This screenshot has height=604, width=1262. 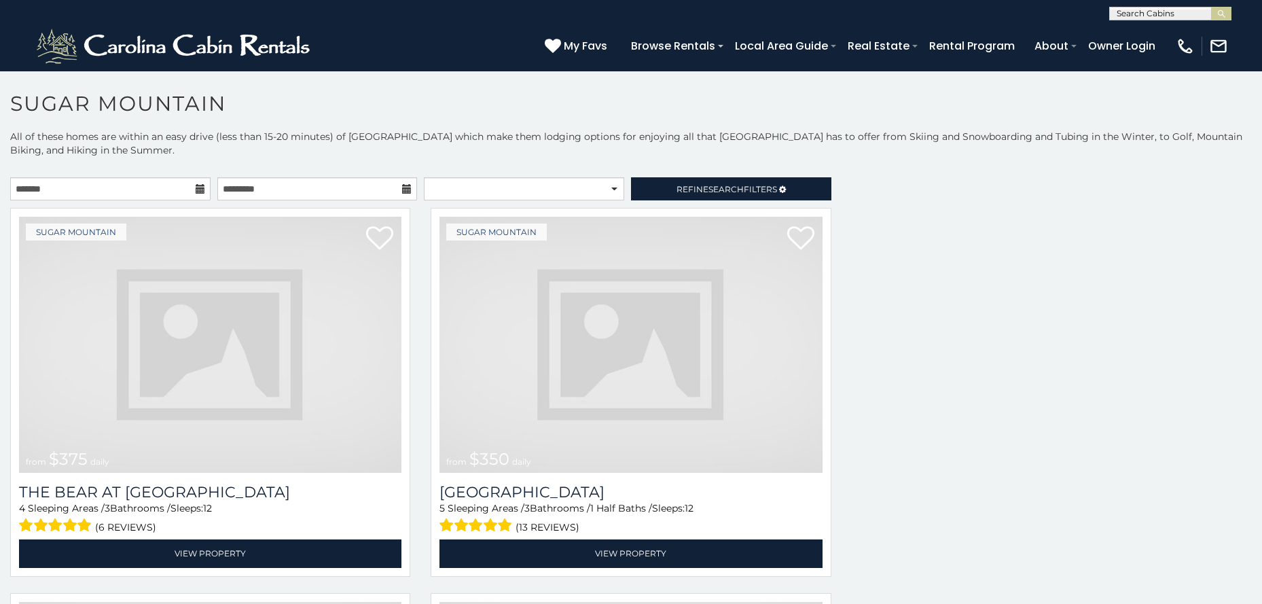 I want to click on a: Rental Program, so click(x=972, y=46).